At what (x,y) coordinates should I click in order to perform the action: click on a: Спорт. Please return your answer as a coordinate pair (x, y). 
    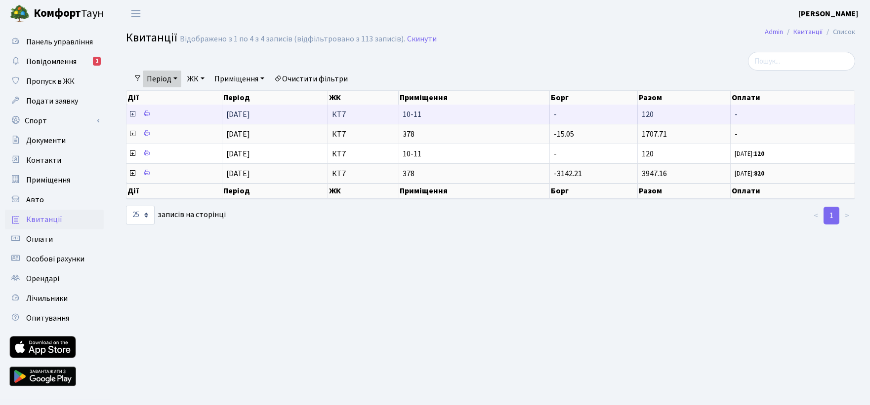
    Looking at the image, I should click on (54, 121).